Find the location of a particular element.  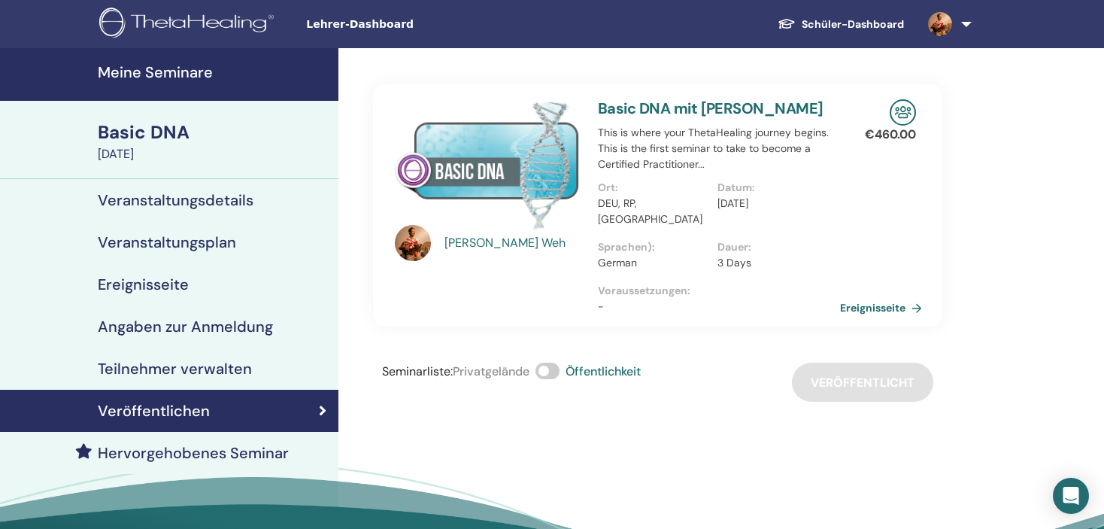

p: Dauer : is located at coordinates (772, 247).